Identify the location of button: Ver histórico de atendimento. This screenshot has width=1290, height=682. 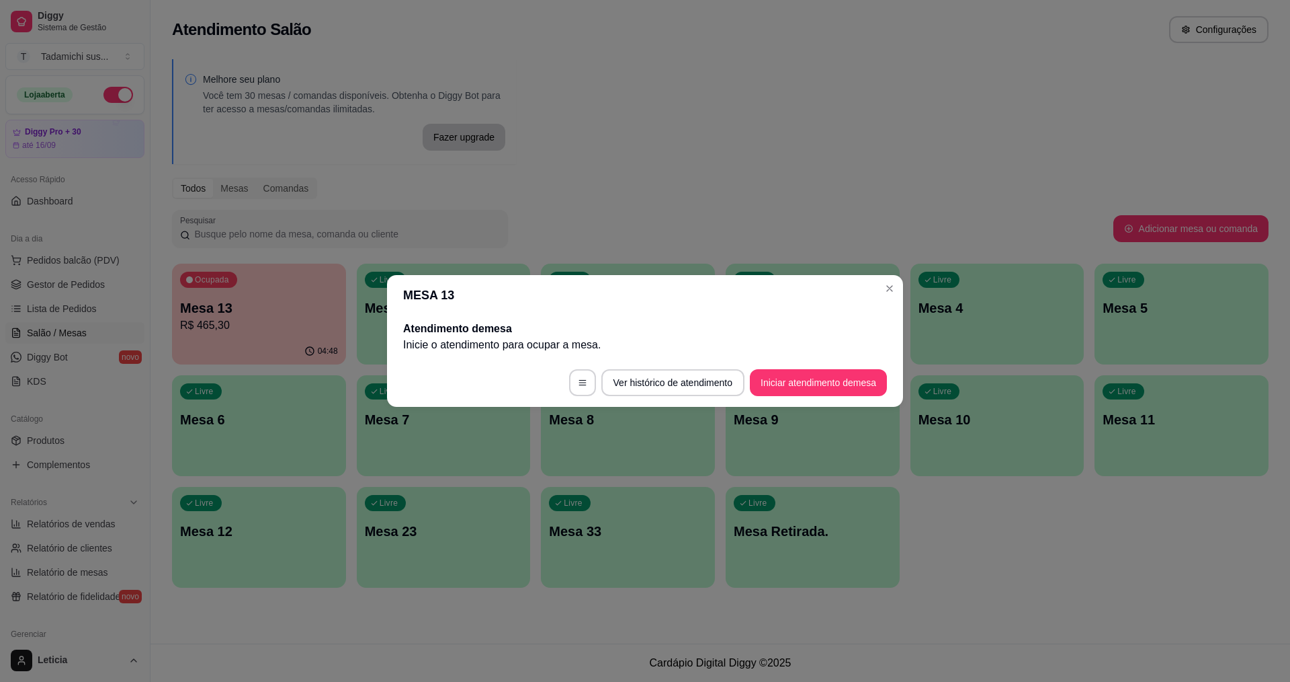
(673, 382).